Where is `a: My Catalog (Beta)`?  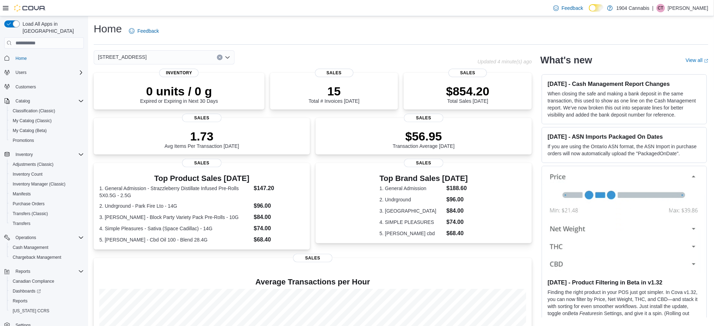
a: My Catalog (Beta) is located at coordinates (30, 131).